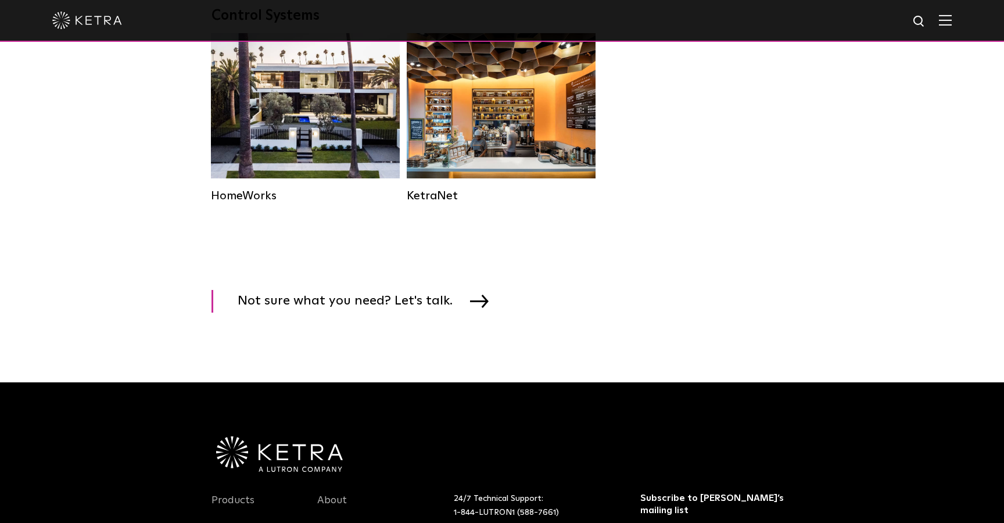 Image resolution: width=1004 pixels, height=523 pixels. What do you see at coordinates (501, 196) in the screenshot?
I see `div: KetraNet` at bounding box center [501, 196].